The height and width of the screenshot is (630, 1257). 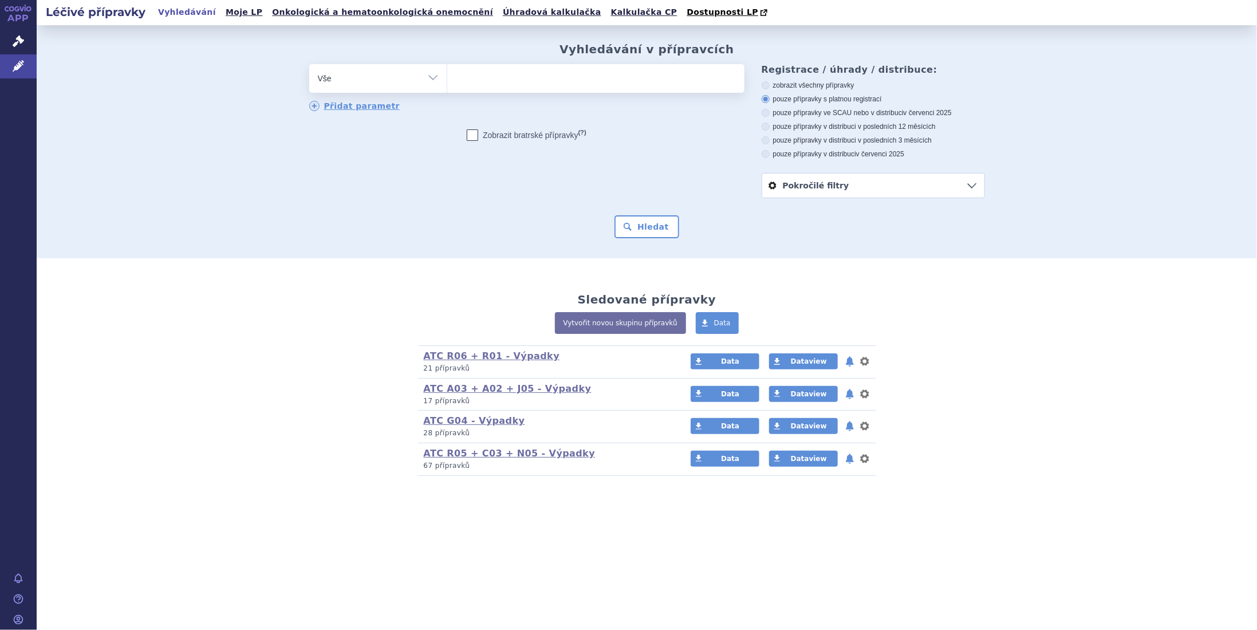 What do you see at coordinates (96, 12) in the screenshot?
I see `h2: Léčivé přípravky` at bounding box center [96, 12].